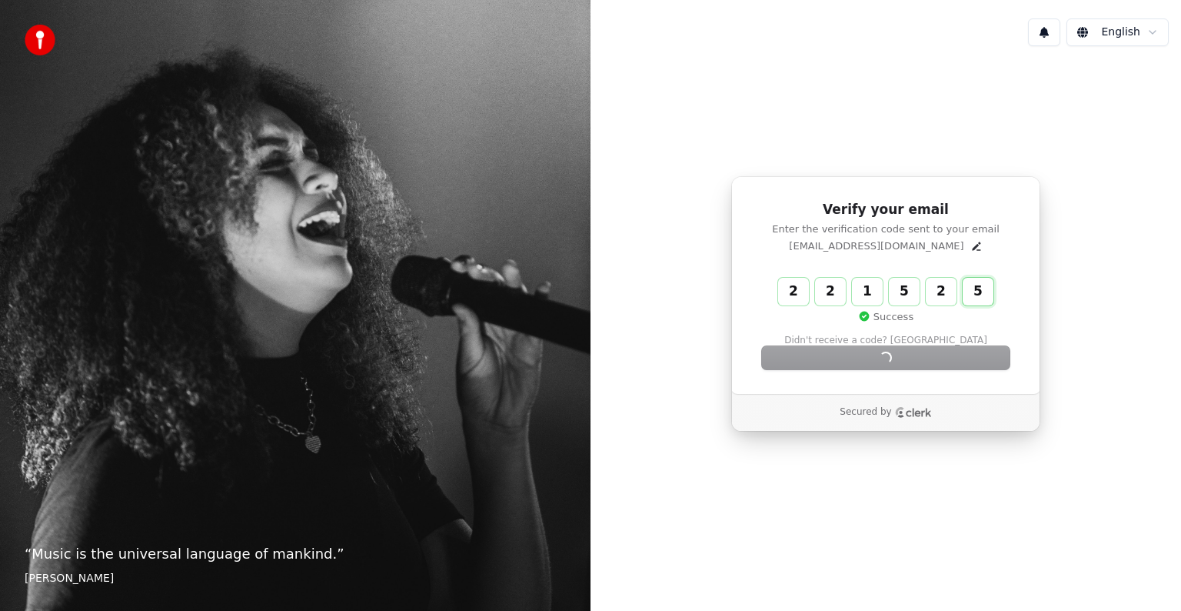 The width and height of the screenshot is (1181, 611). Describe the element at coordinates (886, 317) in the screenshot. I see `p: Success` at that location.